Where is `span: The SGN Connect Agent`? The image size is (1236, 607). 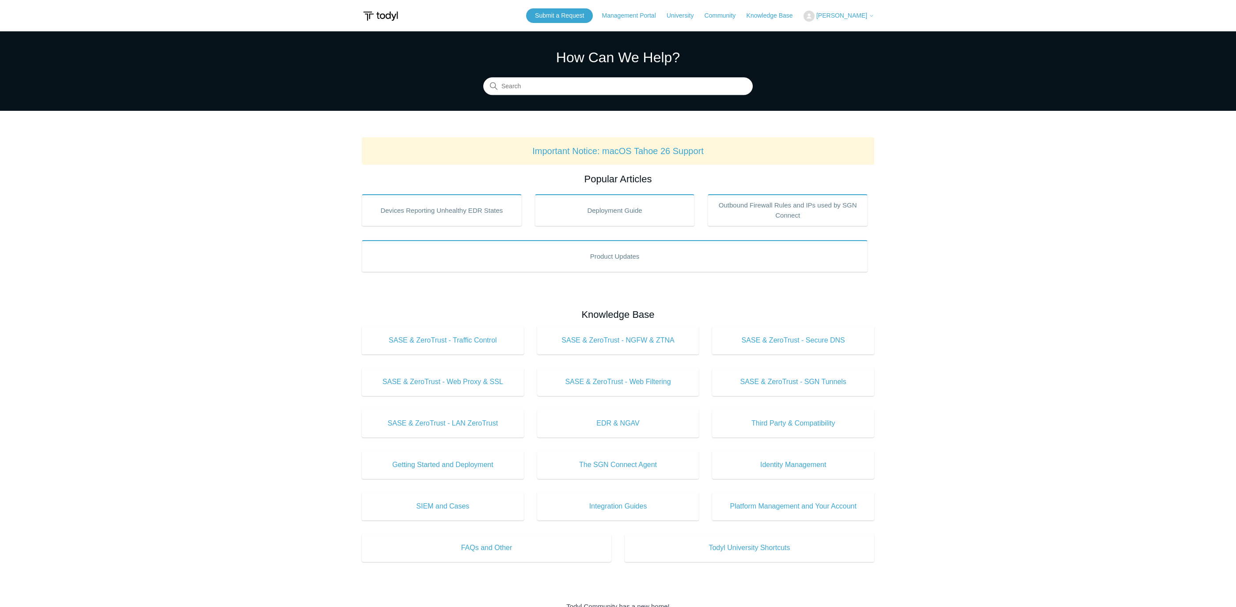
span: The SGN Connect Agent is located at coordinates (618, 465).